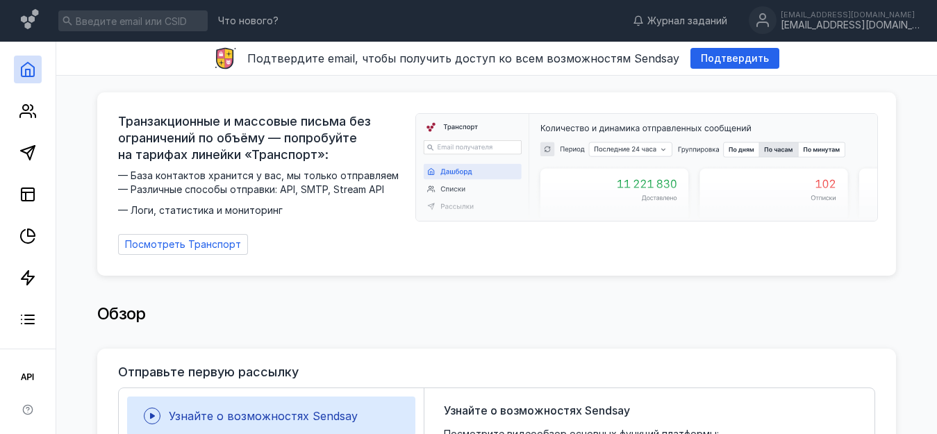 The height and width of the screenshot is (434, 937). I want to click on span: Подтвердите email, чтобы получить доступ ко всем возможностям Sendsay, so click(464, 58).